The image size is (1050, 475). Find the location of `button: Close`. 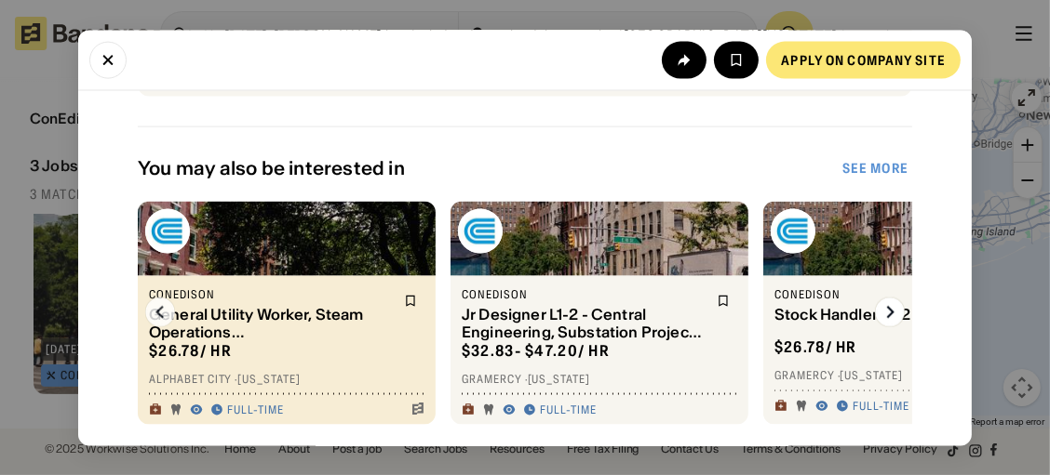

button: Close is located at coordinates (108, 60).